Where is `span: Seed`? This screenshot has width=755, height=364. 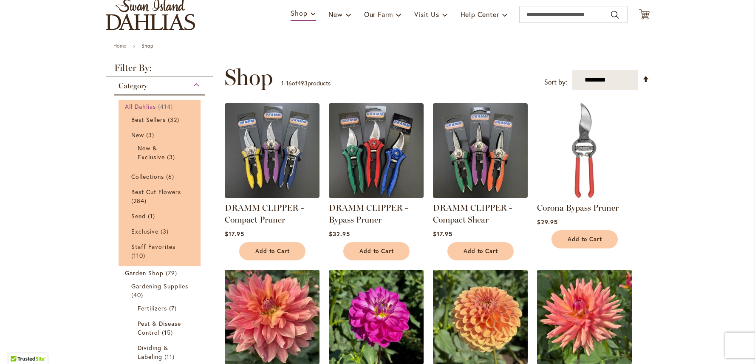
span: Seed is located at coordinates (138, 216).